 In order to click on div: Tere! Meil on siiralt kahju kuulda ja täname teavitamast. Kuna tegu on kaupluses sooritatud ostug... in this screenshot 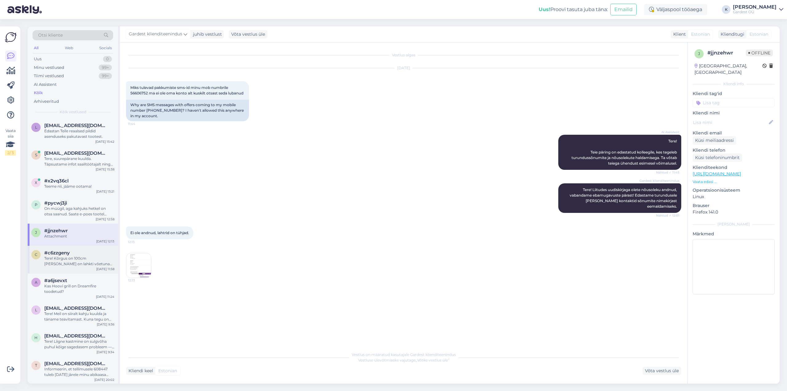, I will do `click(79, 316)`.